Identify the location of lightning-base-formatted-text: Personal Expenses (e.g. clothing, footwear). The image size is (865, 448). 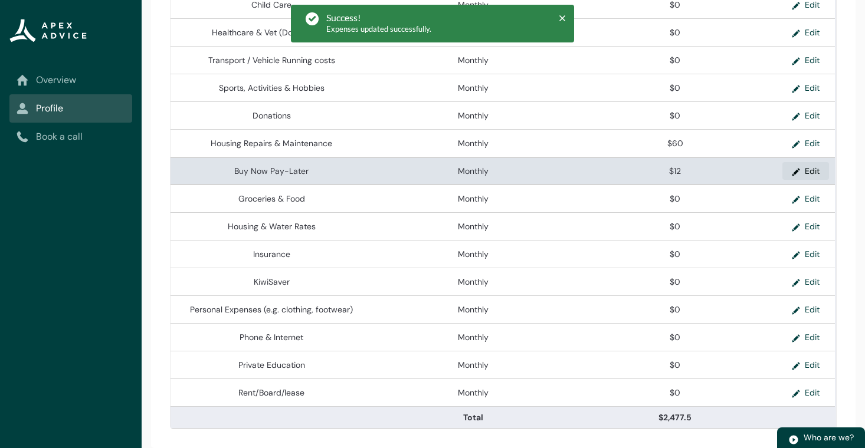
(271, 310).